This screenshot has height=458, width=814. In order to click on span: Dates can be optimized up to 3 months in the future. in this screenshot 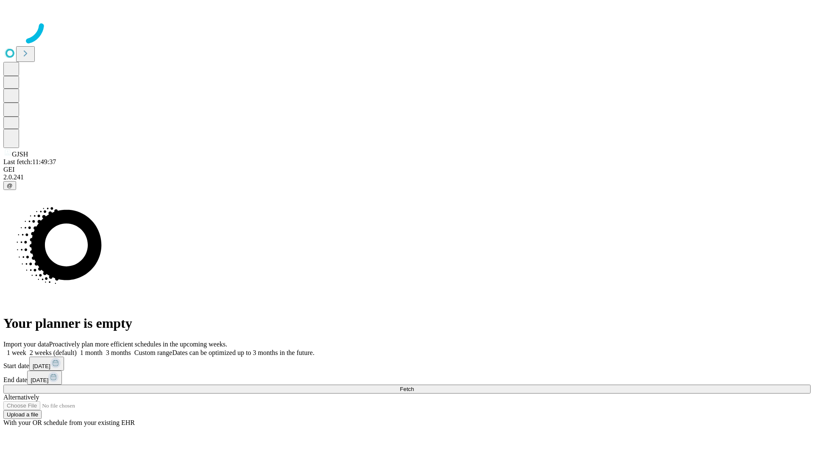, I will do `click(243, 352)`.